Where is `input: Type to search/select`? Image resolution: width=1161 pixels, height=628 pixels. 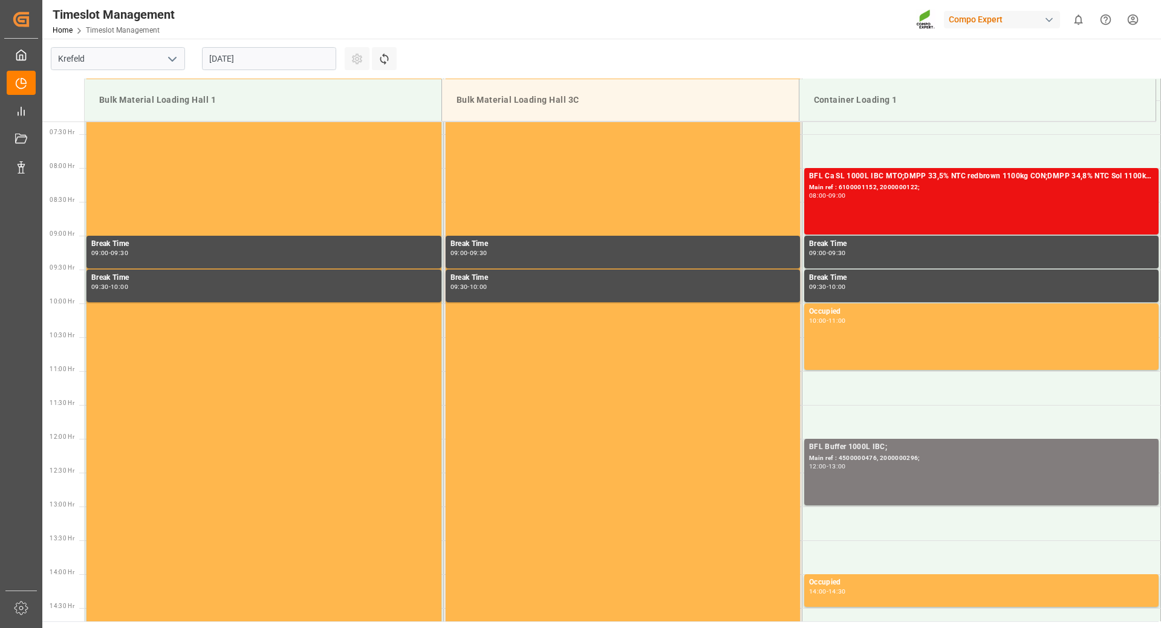
input: Type to search/select is located at coordinates (118, 59).